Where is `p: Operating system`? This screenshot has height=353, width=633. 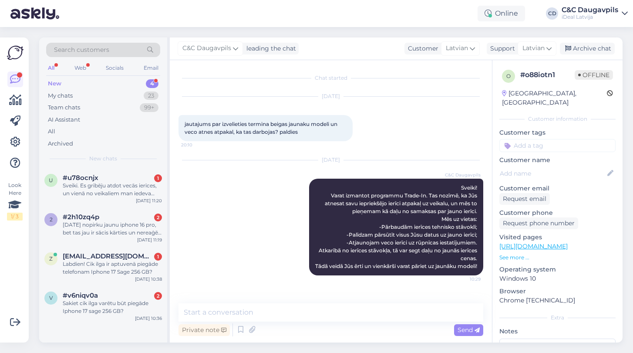 p: Operating system is located at coordinates (557, 269).